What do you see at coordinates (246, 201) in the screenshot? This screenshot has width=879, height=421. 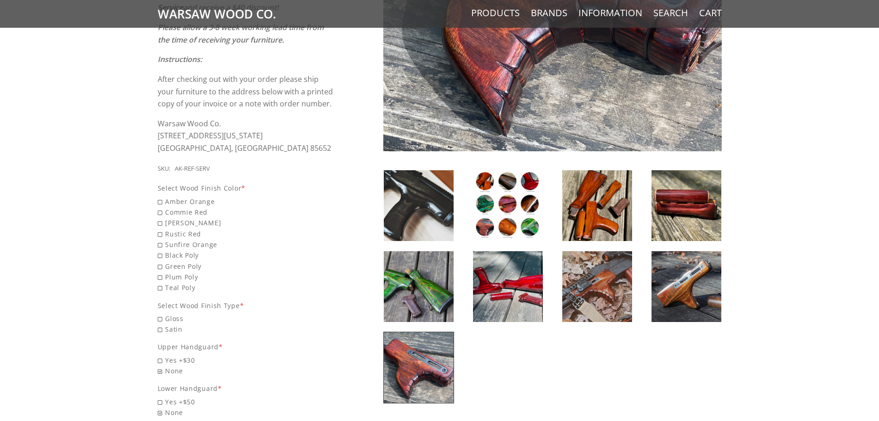 I see `span: Amber Orange` at bounding box center [246, 201].